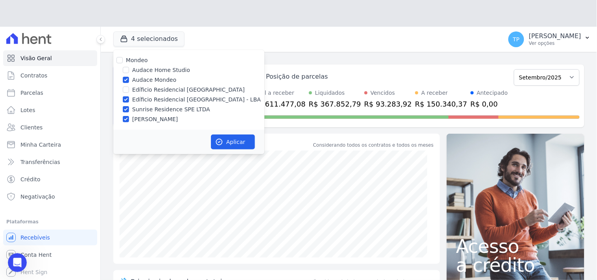 The width and height of the screenshot is (597, 280). What do you see at coordinates (50, 222) in the screenshot?
I see `div: Plataformas` at bounding box center [50, 222].